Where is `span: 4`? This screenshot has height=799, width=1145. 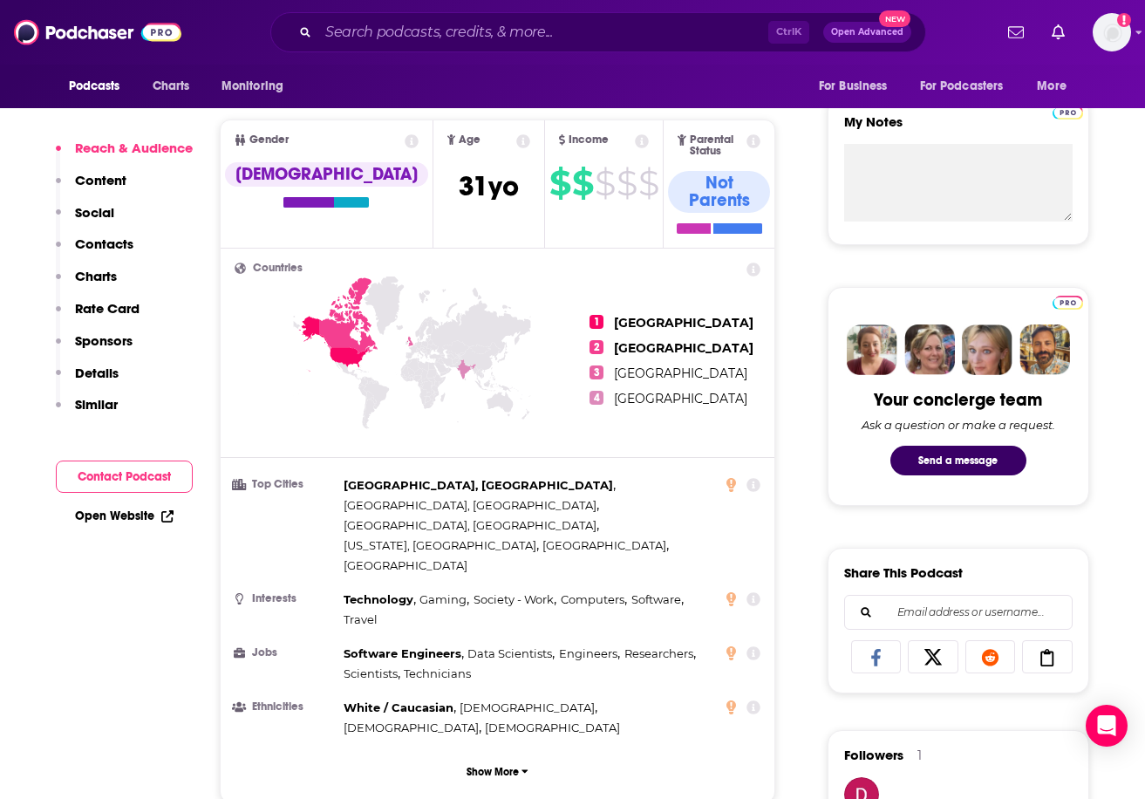
span: 4 is located at coordinates (597, 398).